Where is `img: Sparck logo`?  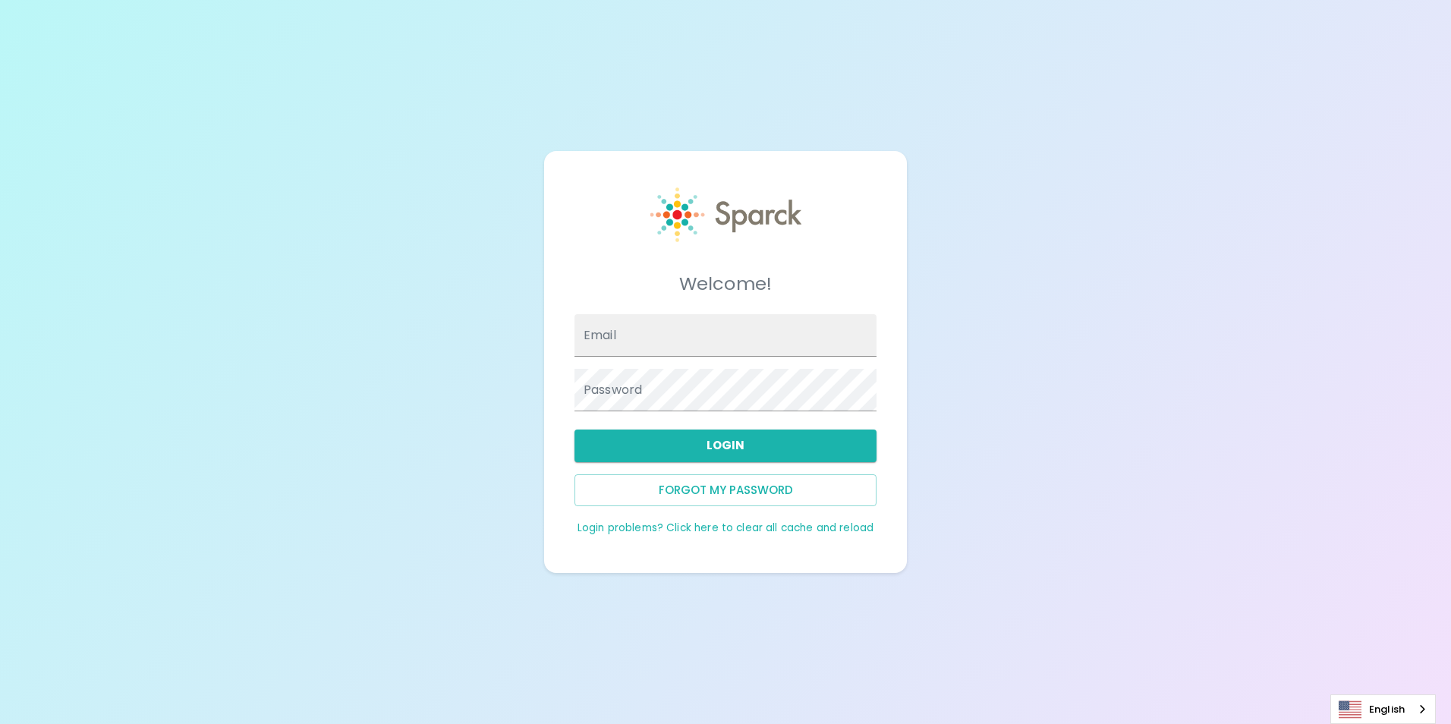 img: Sparck logo is located at coordinates (725, 215).